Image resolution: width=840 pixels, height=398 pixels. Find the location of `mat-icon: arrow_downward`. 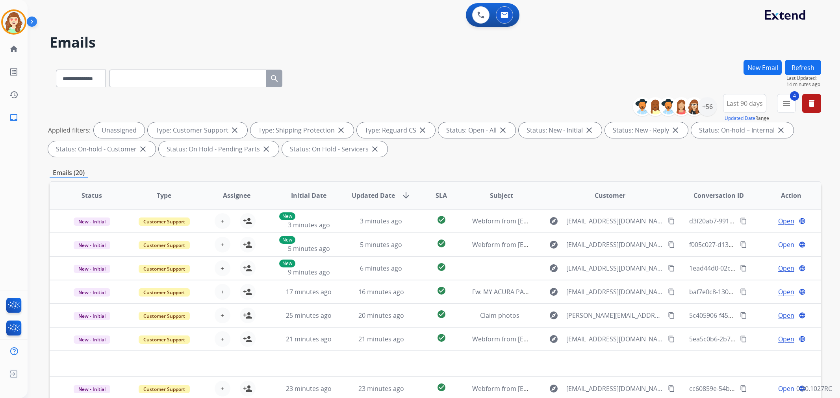

mat-icon: arrow_downward is located at coordinates (406, 196).